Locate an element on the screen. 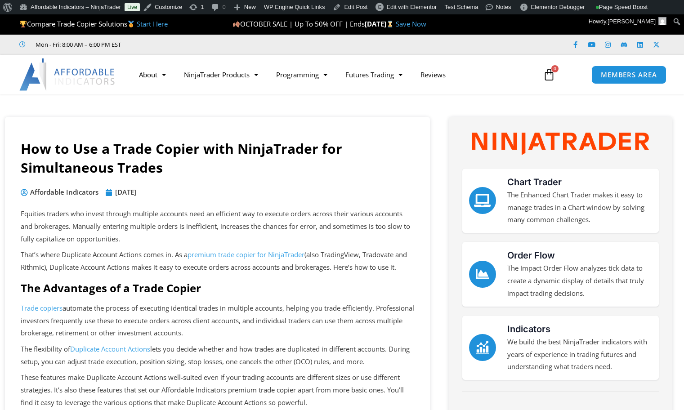 The image size is (684, 410). span: OCTOBER SALE | Up To 50% OFF | Ends is located at coordinates (298, 24).